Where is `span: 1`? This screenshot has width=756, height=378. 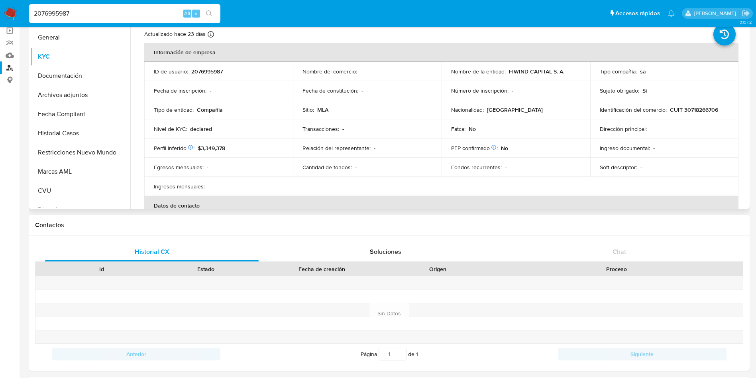
span: 1 is located at coordinates (417, 354).